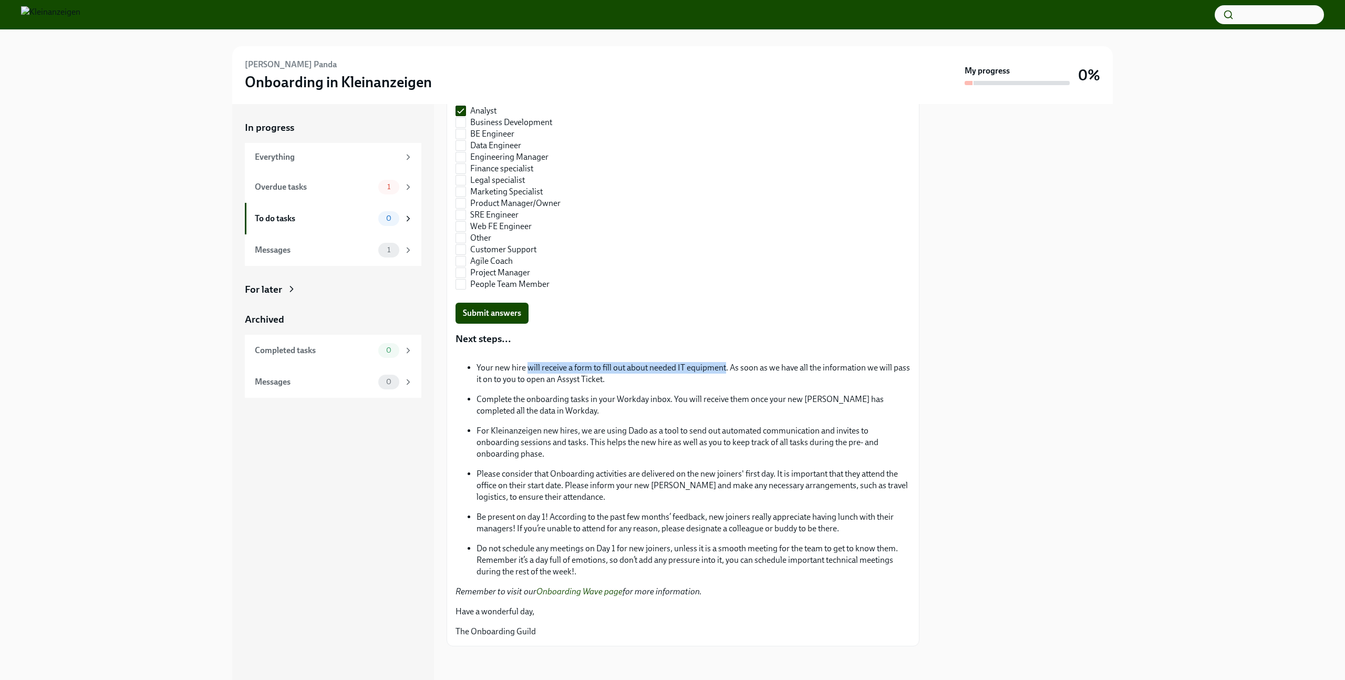  I want to click on span: SRE Engineer, so click(494, 215).